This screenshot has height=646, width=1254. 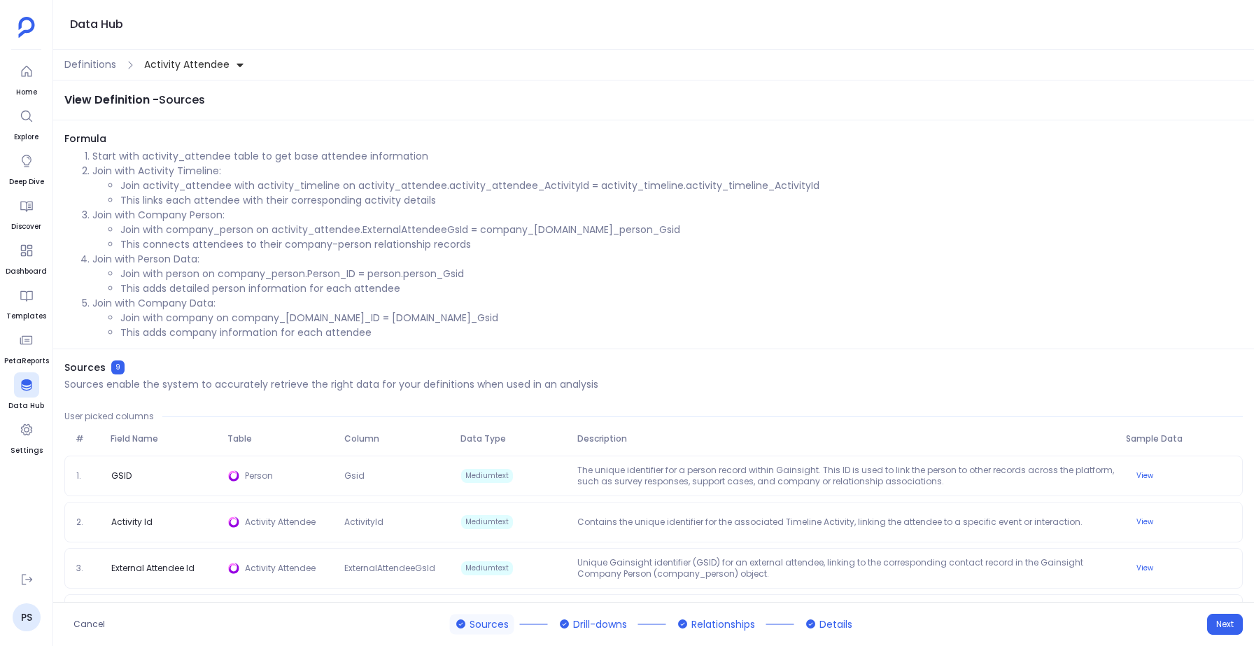 I want to click on p: Join with Person Data:, so click(x=668, y=259).